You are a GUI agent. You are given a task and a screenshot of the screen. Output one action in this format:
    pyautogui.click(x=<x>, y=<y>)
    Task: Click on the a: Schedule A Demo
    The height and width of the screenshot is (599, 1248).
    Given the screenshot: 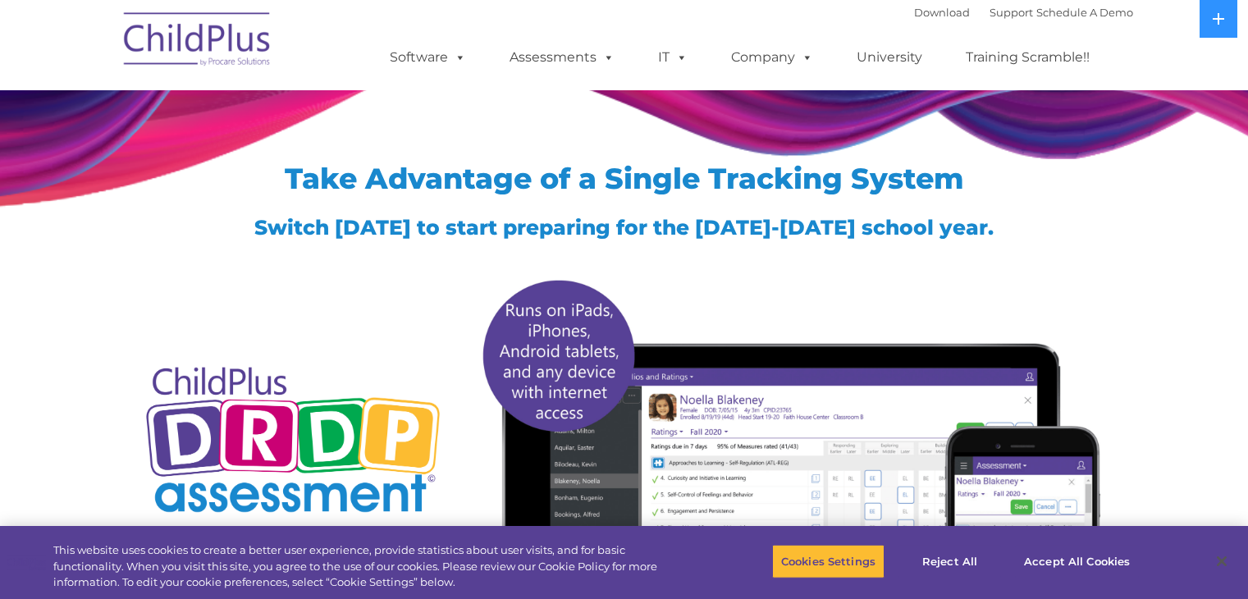 What is the action you would take?
    pyautogui.click(x=1085, y=12)
    